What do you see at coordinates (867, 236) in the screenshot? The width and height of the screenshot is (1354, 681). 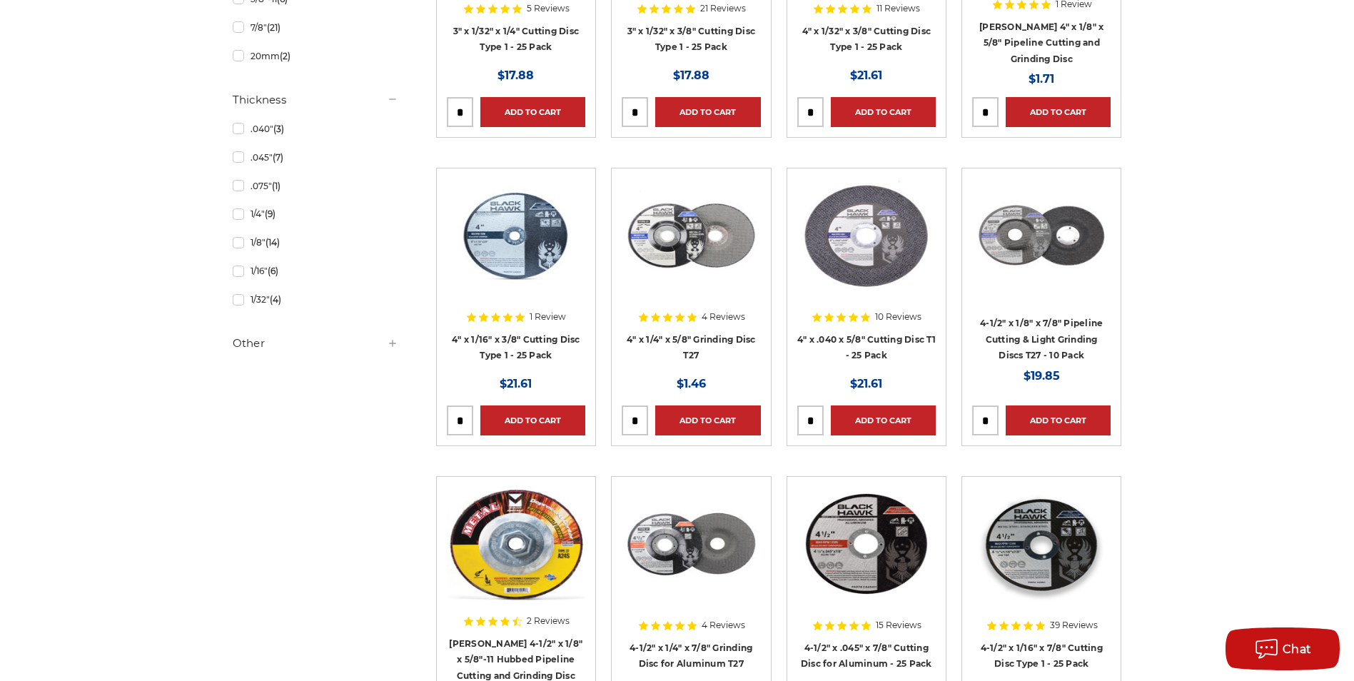 I see `img: 4 inch cut off wheel for angle grinder` at bounding box center [867, 236].